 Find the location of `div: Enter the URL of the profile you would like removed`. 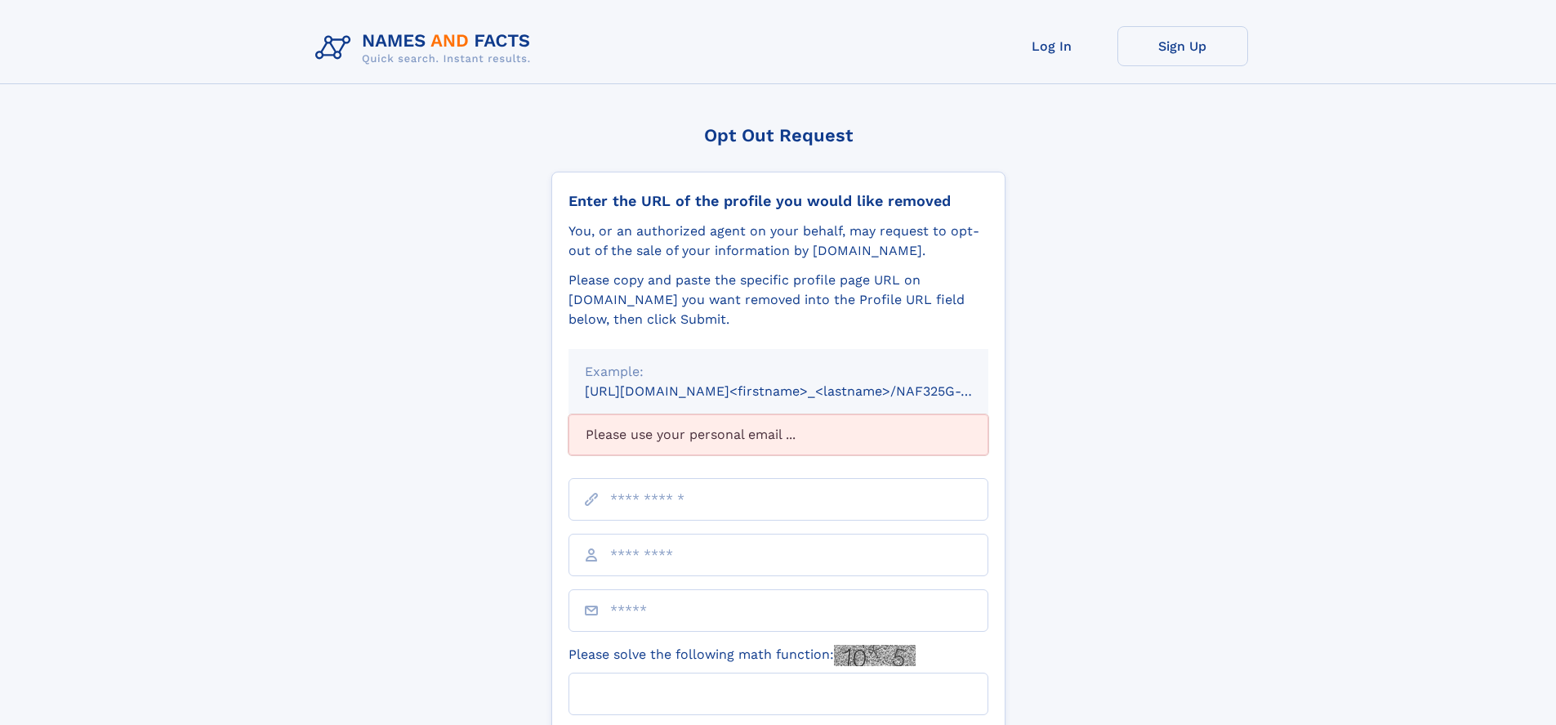

div: Enter the URL of the profile you would like removed is located at coordinates (778, 201).